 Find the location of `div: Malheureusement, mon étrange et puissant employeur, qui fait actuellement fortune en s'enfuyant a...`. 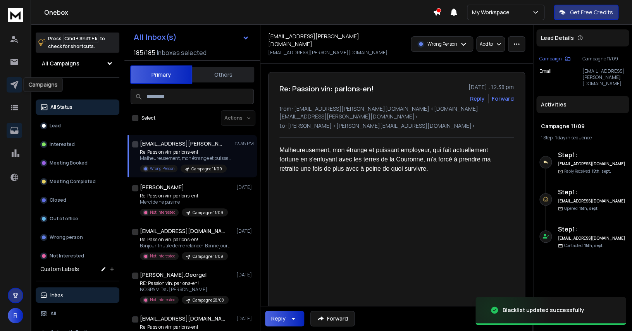

div: Malheureusement, mon étrange et puissant employeur, qui fait actuellement fortune en s'enfuyant a... is located at coordinates (393, 160).